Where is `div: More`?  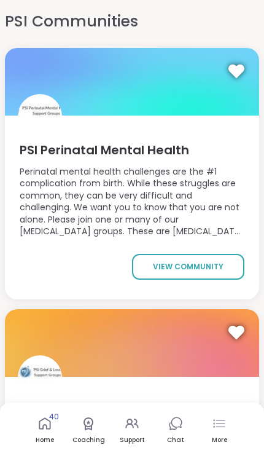 div: More is located at coordinates (219, 440).